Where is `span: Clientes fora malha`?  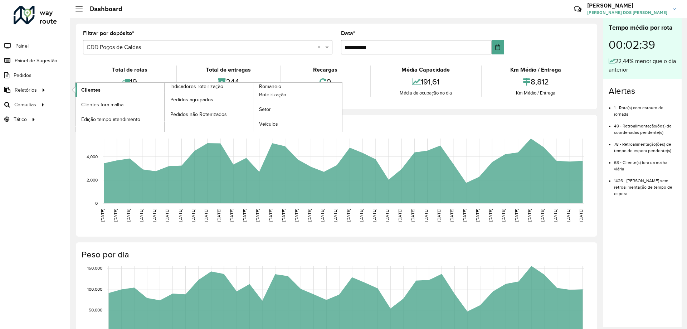 span: Clientes fora malha is located at coordinates (102, 105).